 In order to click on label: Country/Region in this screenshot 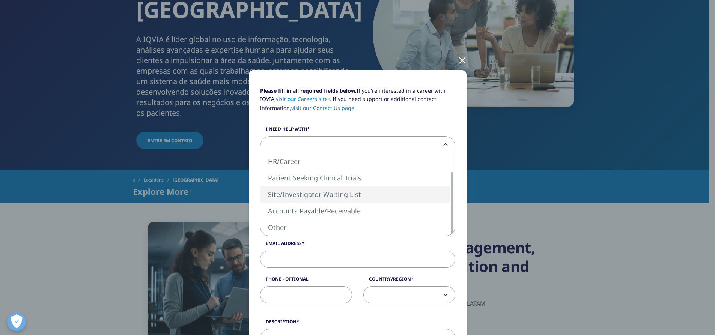, I will do `click(409, 281)`.